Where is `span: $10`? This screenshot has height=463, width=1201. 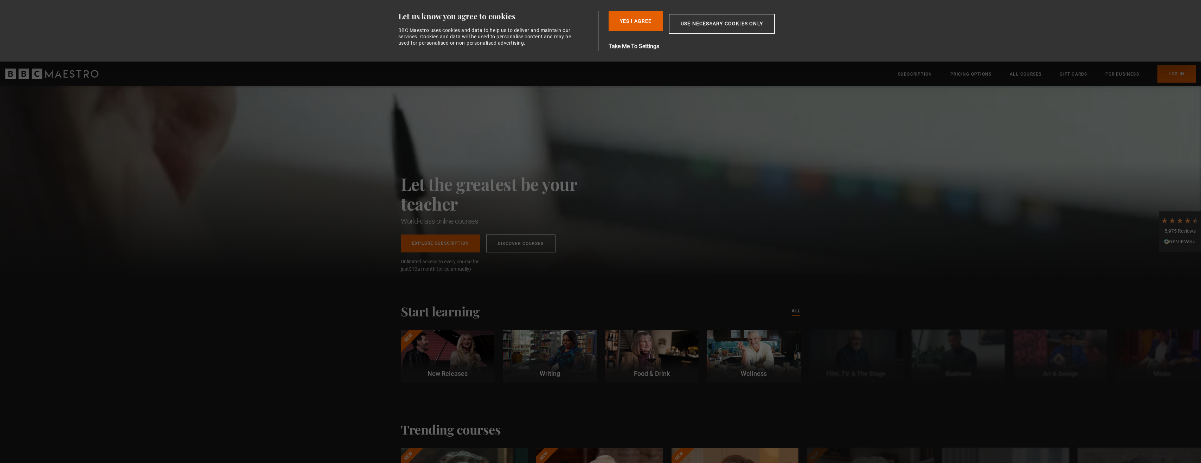
span: $10 is located at coordinates (413, 269).